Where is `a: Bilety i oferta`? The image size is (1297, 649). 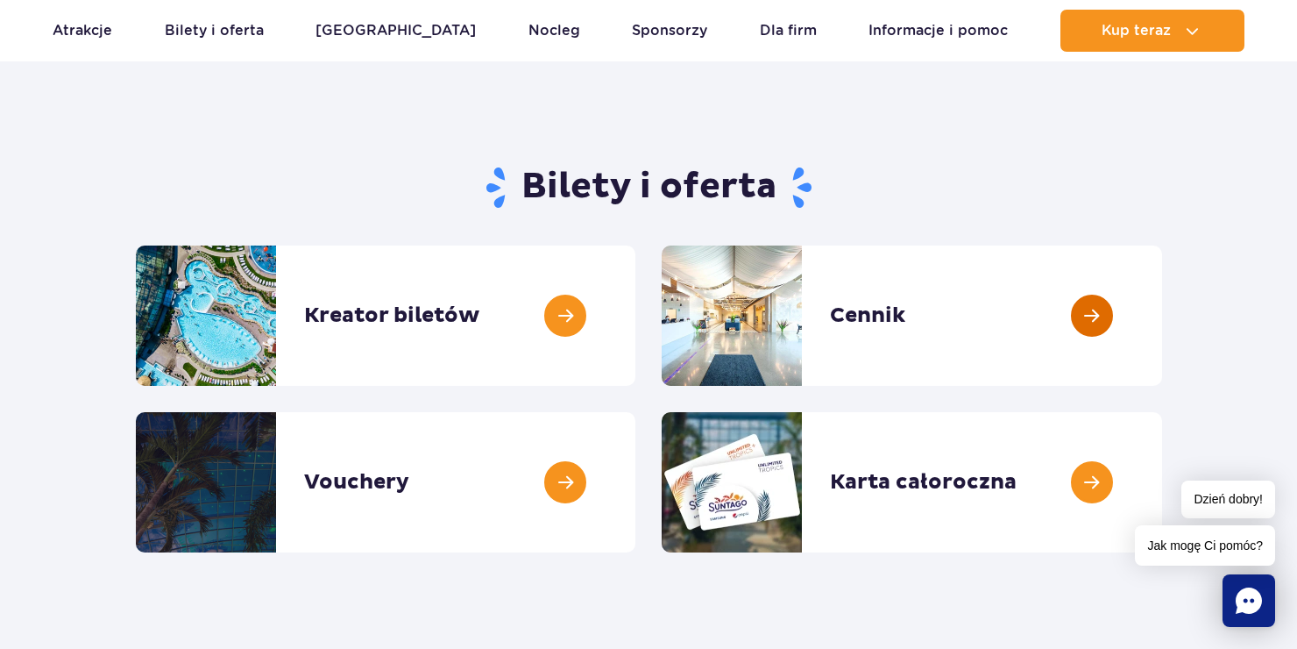
a: Bilety i oferta is located at coordinates (214, 31).